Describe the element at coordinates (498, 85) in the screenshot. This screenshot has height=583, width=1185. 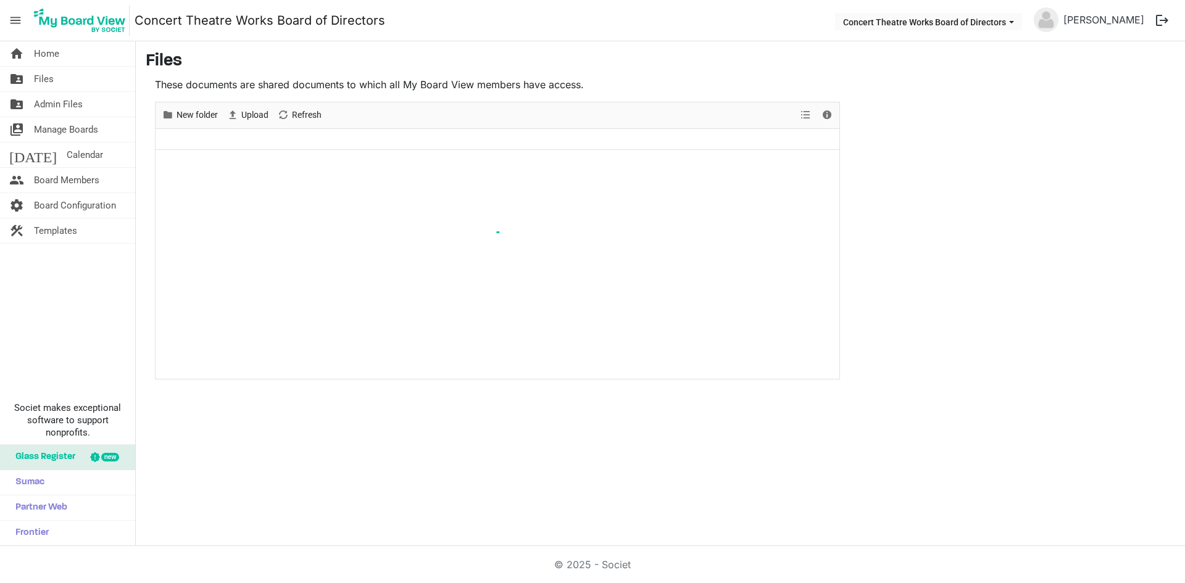
I see `p: These documents are shared documents to which all My Board View members have access.` at that location.